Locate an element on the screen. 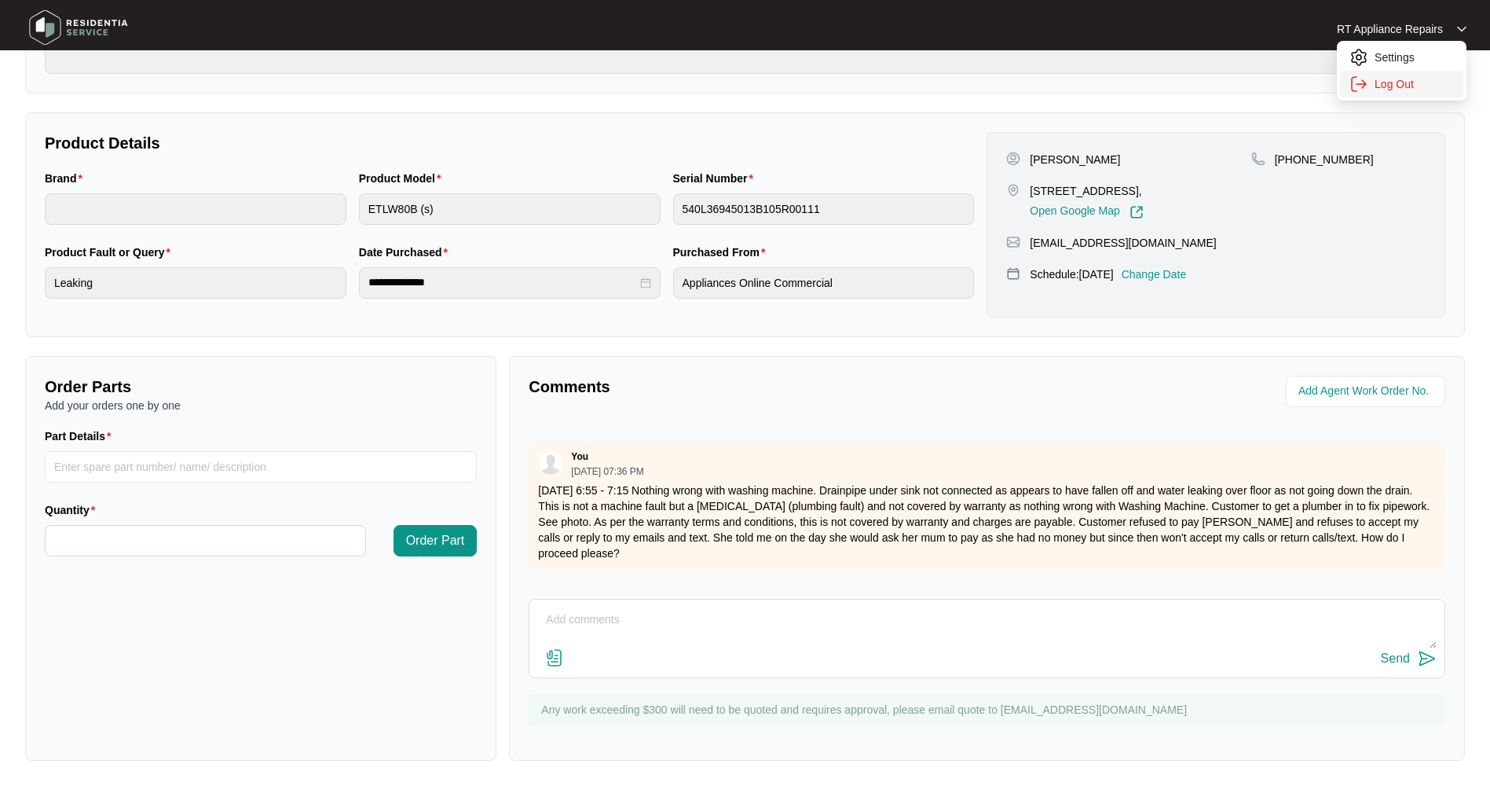 This screenshot has height=786, width=1490. a: Open Google Map is located at coordinates (1087, 212).